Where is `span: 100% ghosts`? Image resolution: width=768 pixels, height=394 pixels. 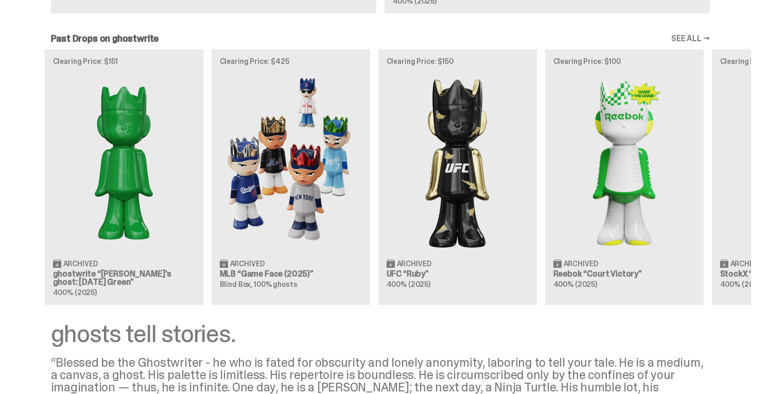 span: 100% ghosts is located at coordinates (276, 284).